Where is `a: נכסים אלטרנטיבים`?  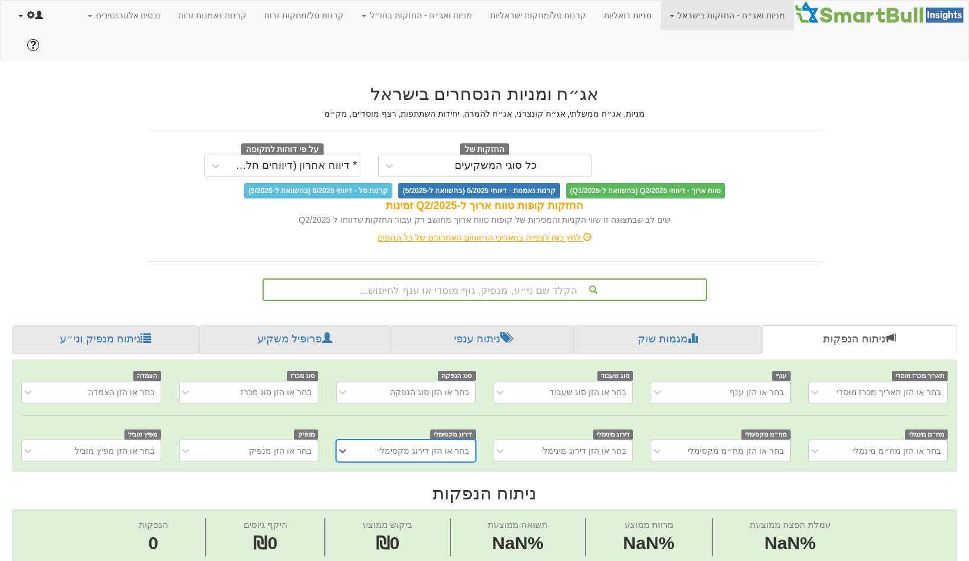
a: נכסים אלטרנטיבים is located at coordinates (124, 15).